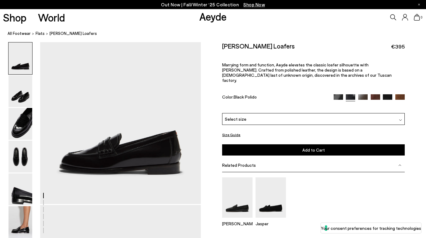 The width and height of the screenshot is (426, 238). What do you see at coordinates (417, 17) in the screenshot?
I see `a: 0` at bounding box center [417, 17].